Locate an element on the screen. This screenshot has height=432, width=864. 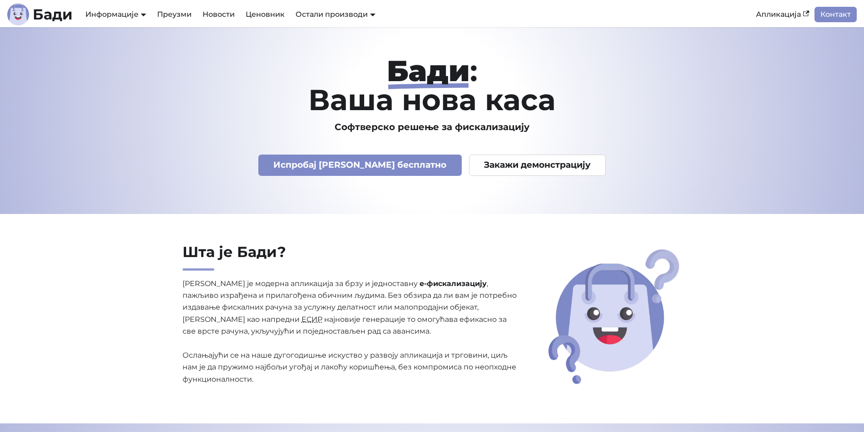
h3: Софтверско решење за фискализацију is located at coordinates (432, 127).